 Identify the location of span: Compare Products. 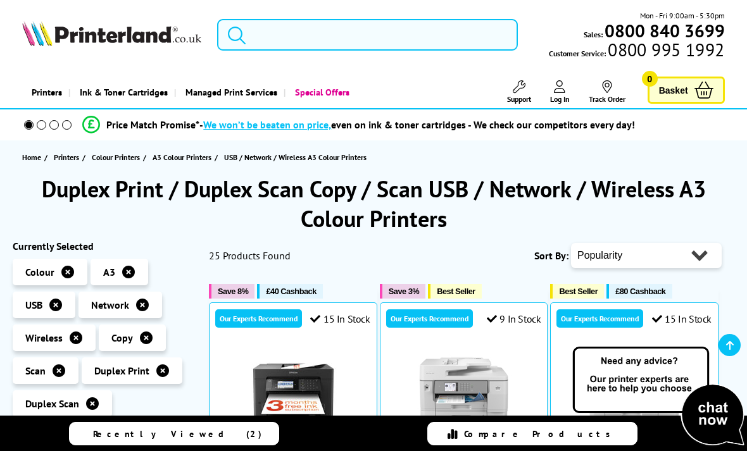
(541, 434).